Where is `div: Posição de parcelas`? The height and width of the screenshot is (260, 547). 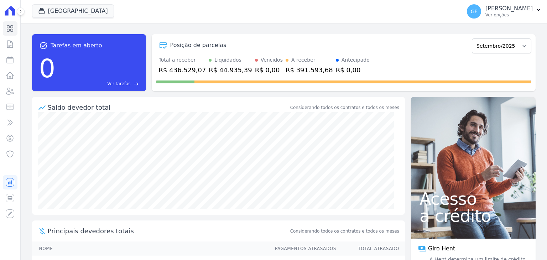
div: Posição de parcelas is located at coordinates (199, 45).